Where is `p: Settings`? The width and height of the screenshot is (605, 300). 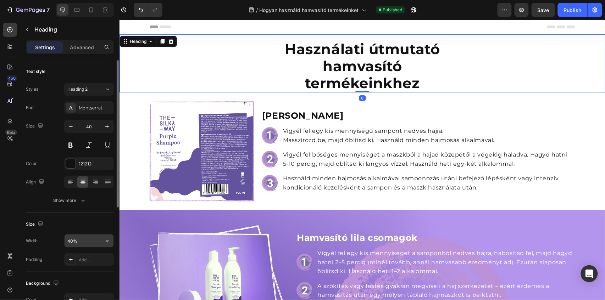
p: Settings is located at coordinates (45, 47).